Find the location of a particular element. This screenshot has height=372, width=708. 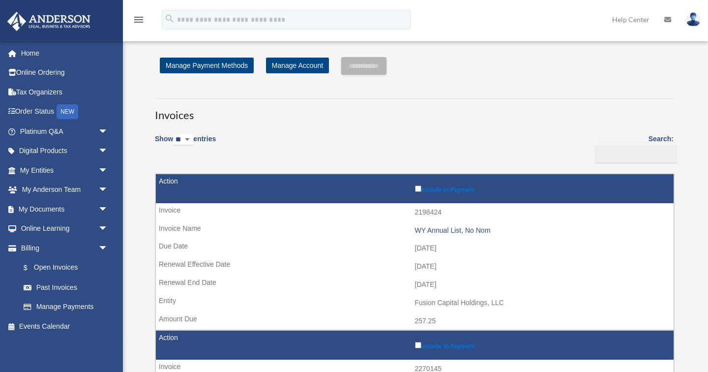

select: Showentries is located at coordinates (183, 140).